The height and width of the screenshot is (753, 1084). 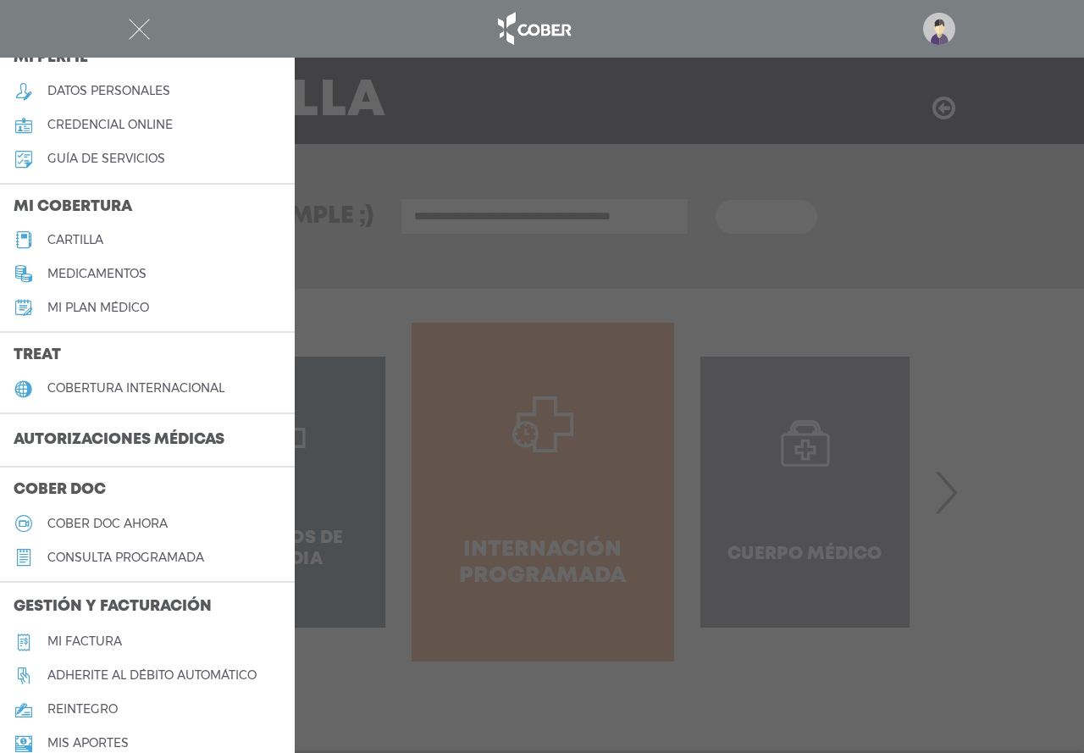 What do you see at coordinates (125, 557) in the screenshot?
I see `h5: consulta programada` at bounding box center [125, 557].